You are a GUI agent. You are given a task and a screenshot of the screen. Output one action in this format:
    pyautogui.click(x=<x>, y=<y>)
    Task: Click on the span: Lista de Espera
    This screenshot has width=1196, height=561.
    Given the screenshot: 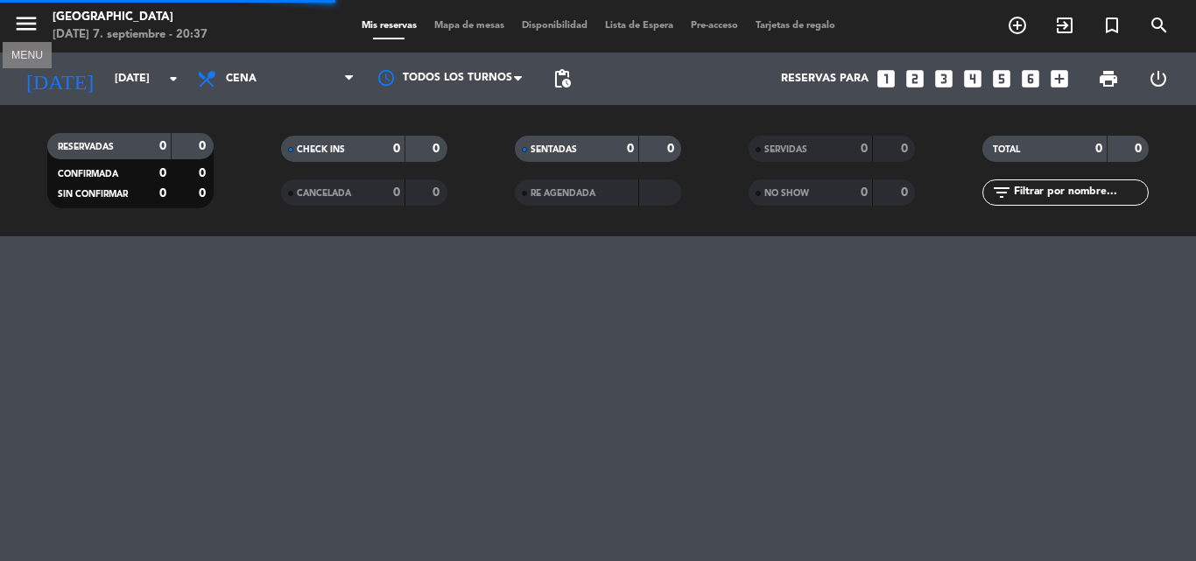 What is the action you would take?
    pyautogui.click(x=639, y=25)
    